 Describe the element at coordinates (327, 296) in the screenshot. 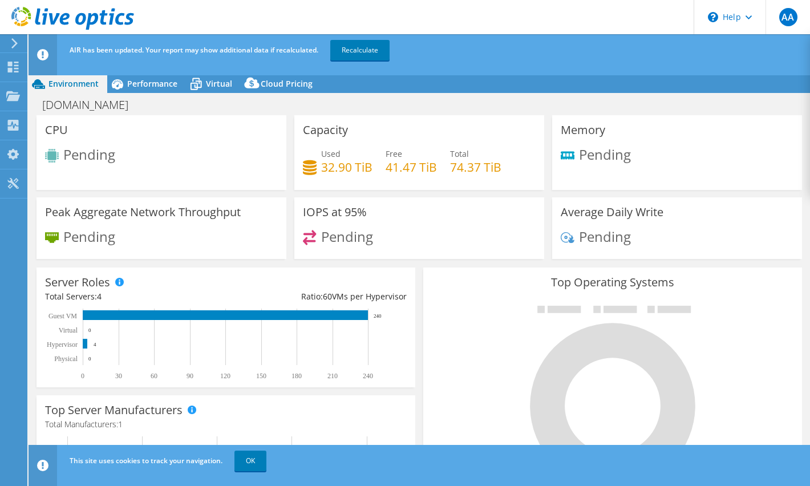

I see `span: 60` at that location.